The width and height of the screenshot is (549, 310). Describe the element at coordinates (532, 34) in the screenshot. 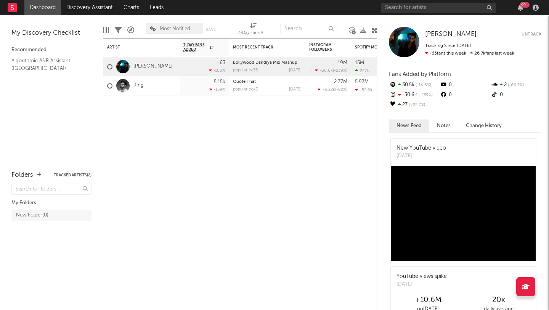

I see `button: Untrack` at that location.